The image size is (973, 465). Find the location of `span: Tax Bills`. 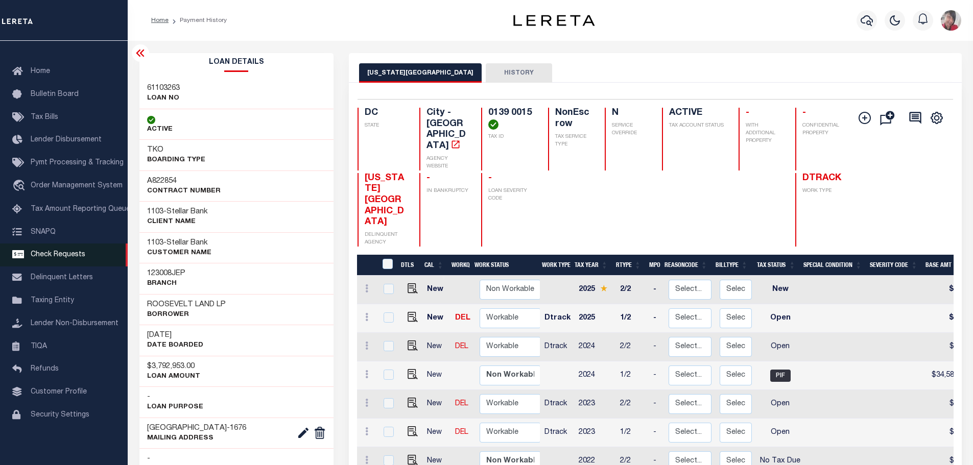

span: Tax Bills is located at coordinates (44, 117).